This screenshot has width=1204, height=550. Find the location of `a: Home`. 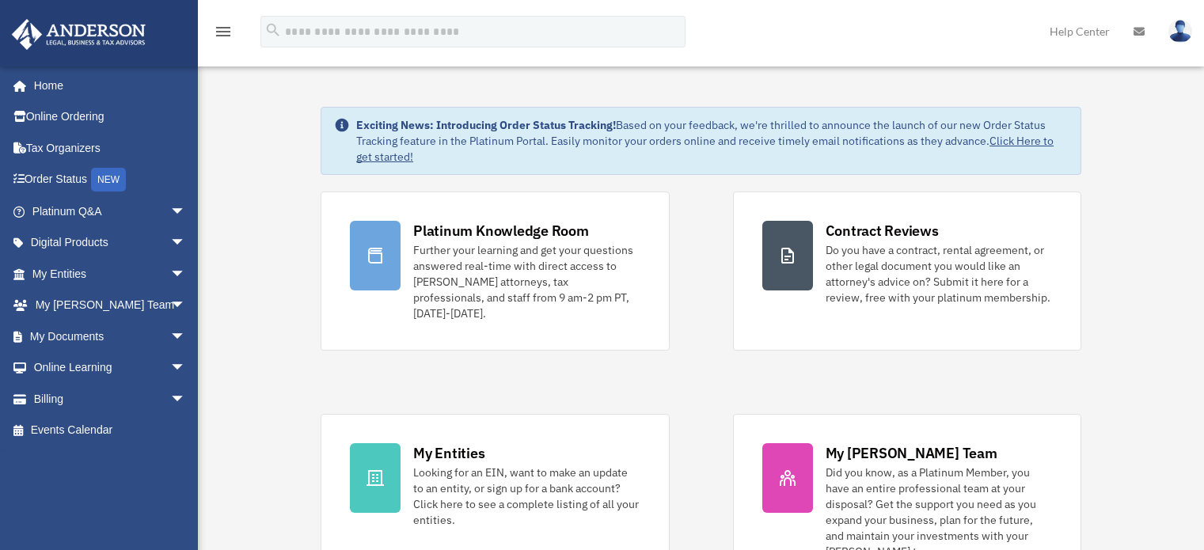

a: Home is located at coordinates (106, 85).